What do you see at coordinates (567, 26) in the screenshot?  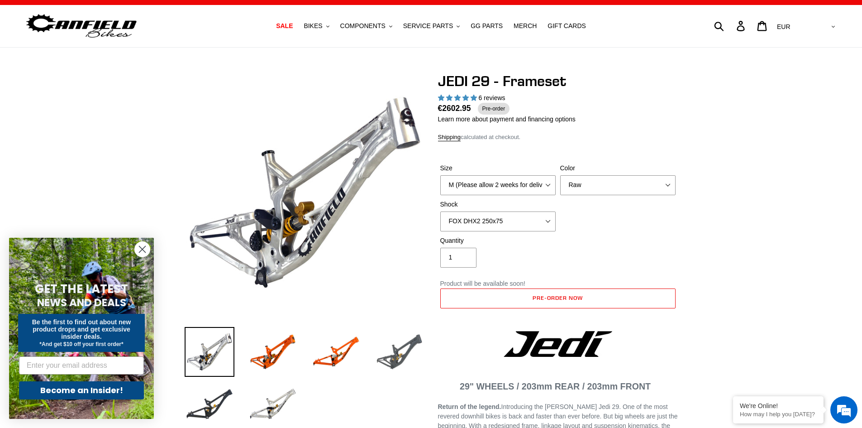 I see `span: GIFT CARDS` at bounding box center [567, 26].